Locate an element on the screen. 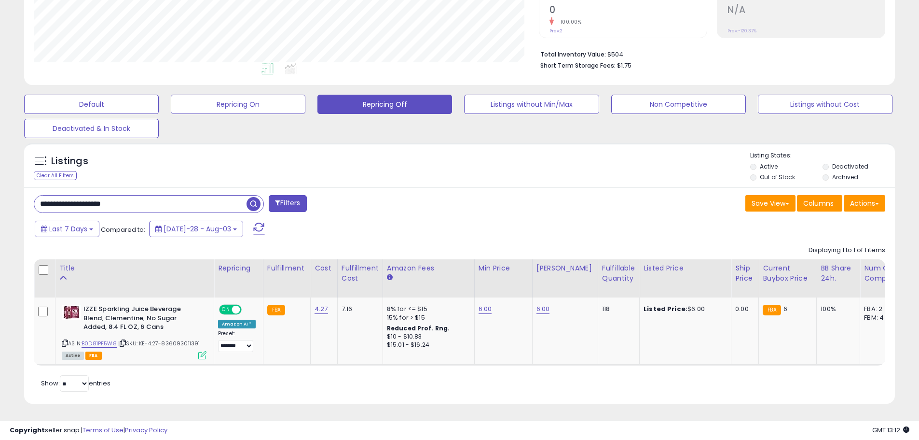 The image size is (919, 440). div: BB Share 24h. is located at coordinates (838, 273).